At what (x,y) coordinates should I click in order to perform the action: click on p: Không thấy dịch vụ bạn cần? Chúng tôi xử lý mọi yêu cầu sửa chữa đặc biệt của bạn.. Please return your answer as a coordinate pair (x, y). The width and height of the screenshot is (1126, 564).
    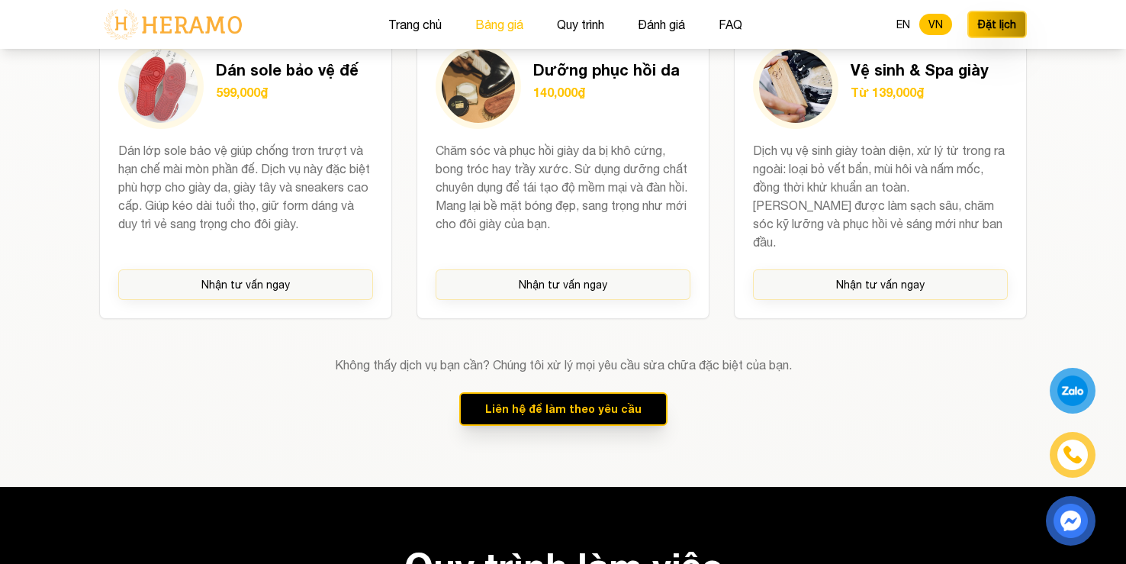
    Looking at the image, I should click on (563, 365).